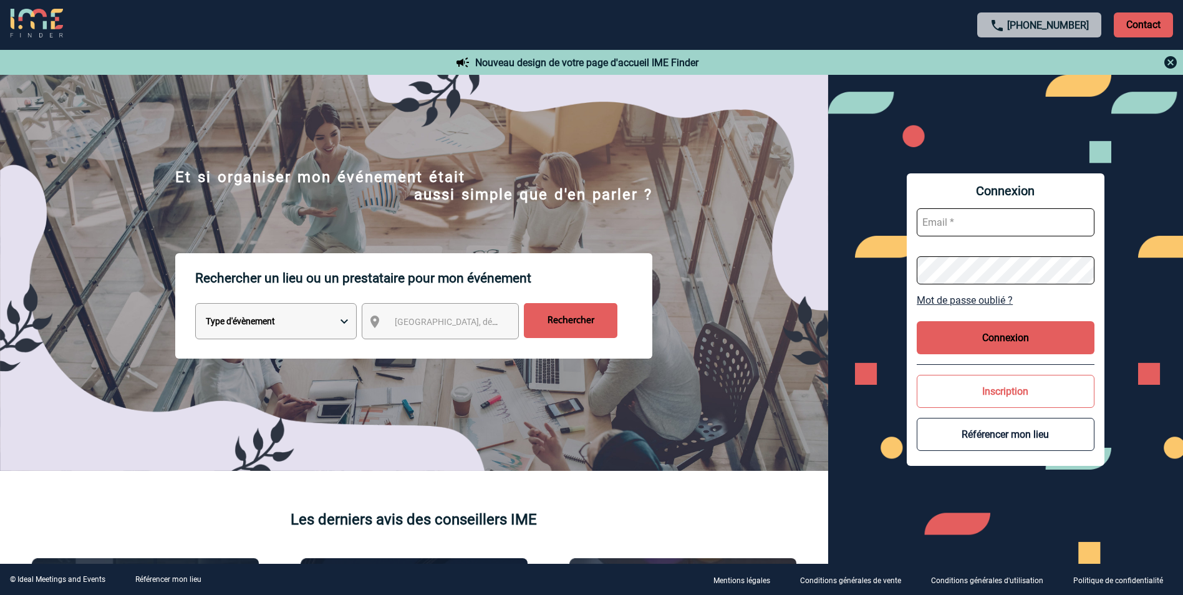 This screenshot has height=595, width=1183. I want to click on a: Conditions générales de vente, so click(856, 580).